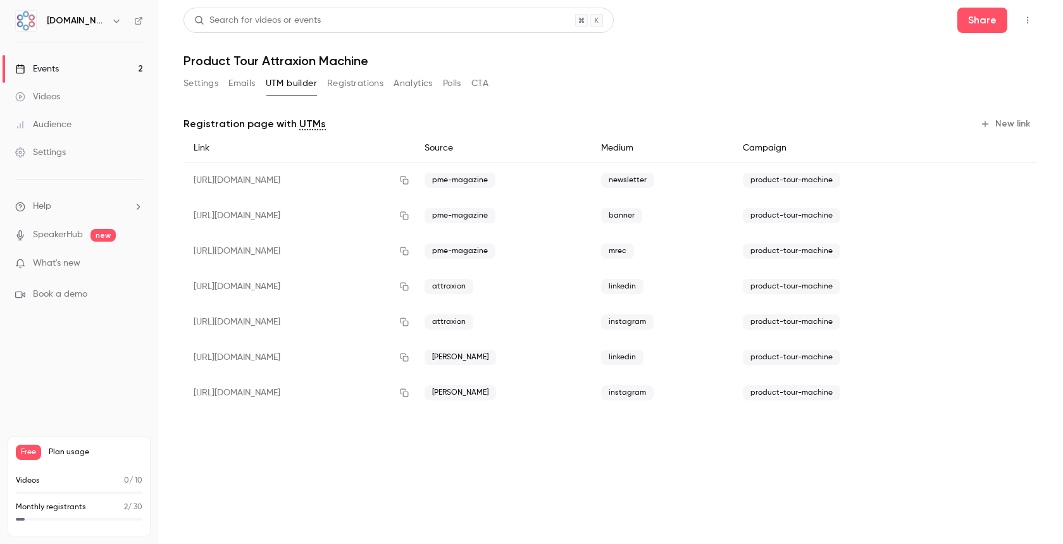  Describe the element at coordinates (56, 263) in the screenshot. I see `span: What's new` at that location.